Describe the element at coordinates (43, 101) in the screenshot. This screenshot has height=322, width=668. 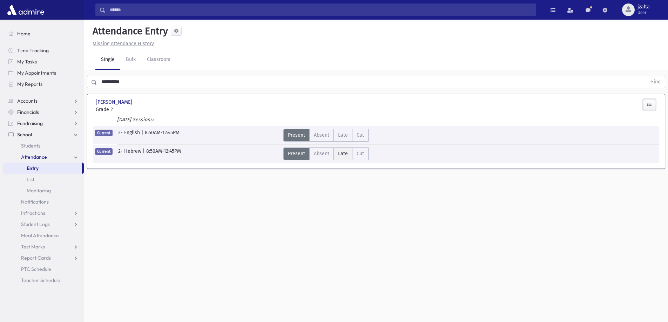
I see `a: Accounts` at that location.